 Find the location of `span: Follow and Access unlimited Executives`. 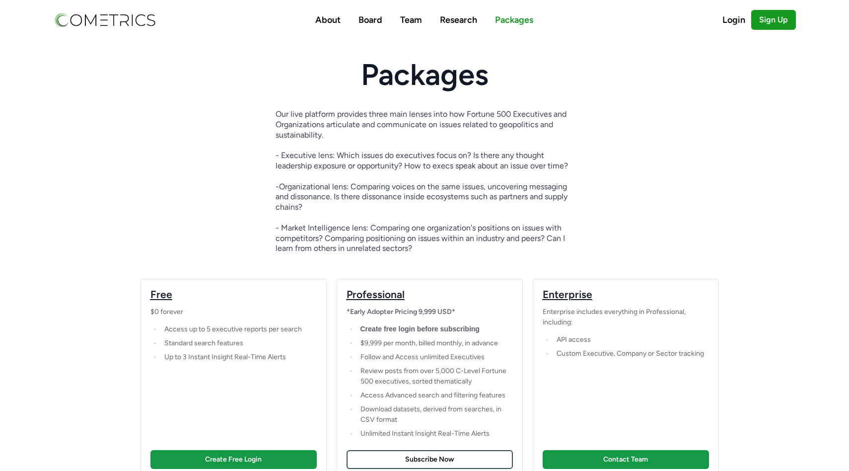

span: Follow and Access unlimited Executives is located at coordinates (423, 357).